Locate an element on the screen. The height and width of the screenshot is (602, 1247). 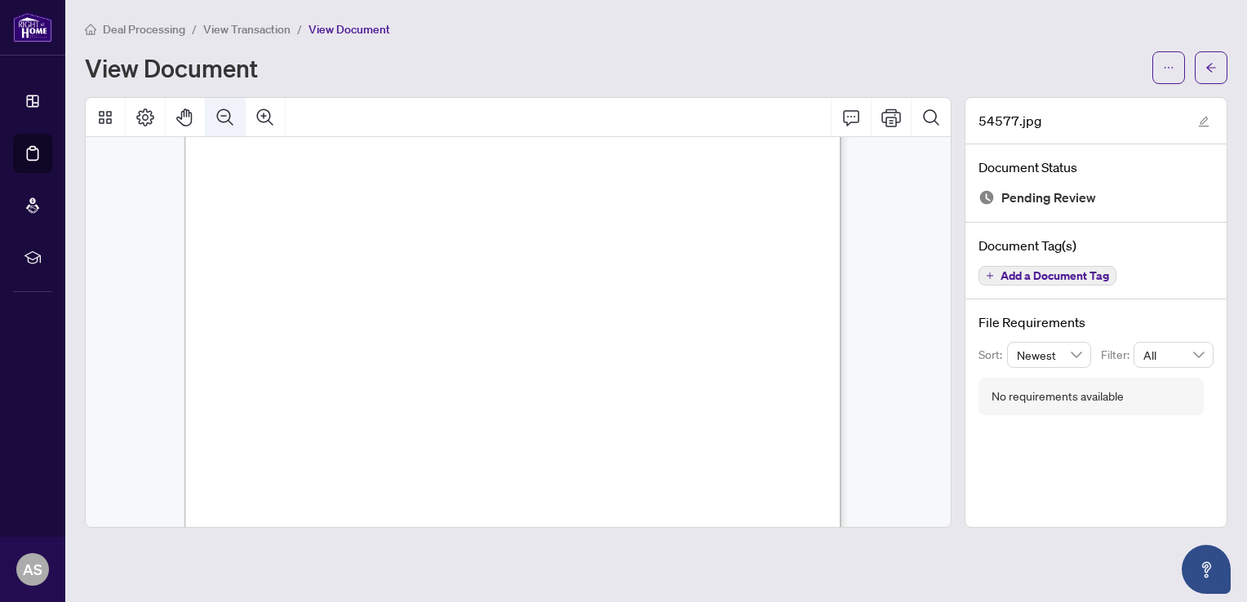
span: plus is located at coordinates (990, 276).